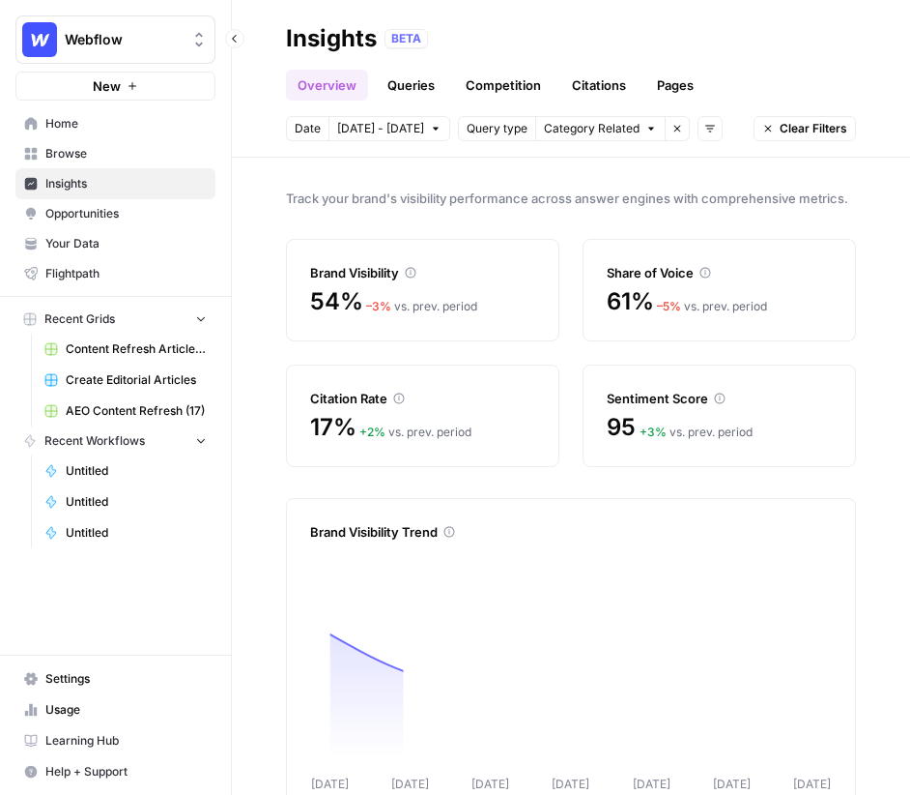 This screenshot has height=795, width=910. I want to click on div: Citation Rate, so click(422, 398).